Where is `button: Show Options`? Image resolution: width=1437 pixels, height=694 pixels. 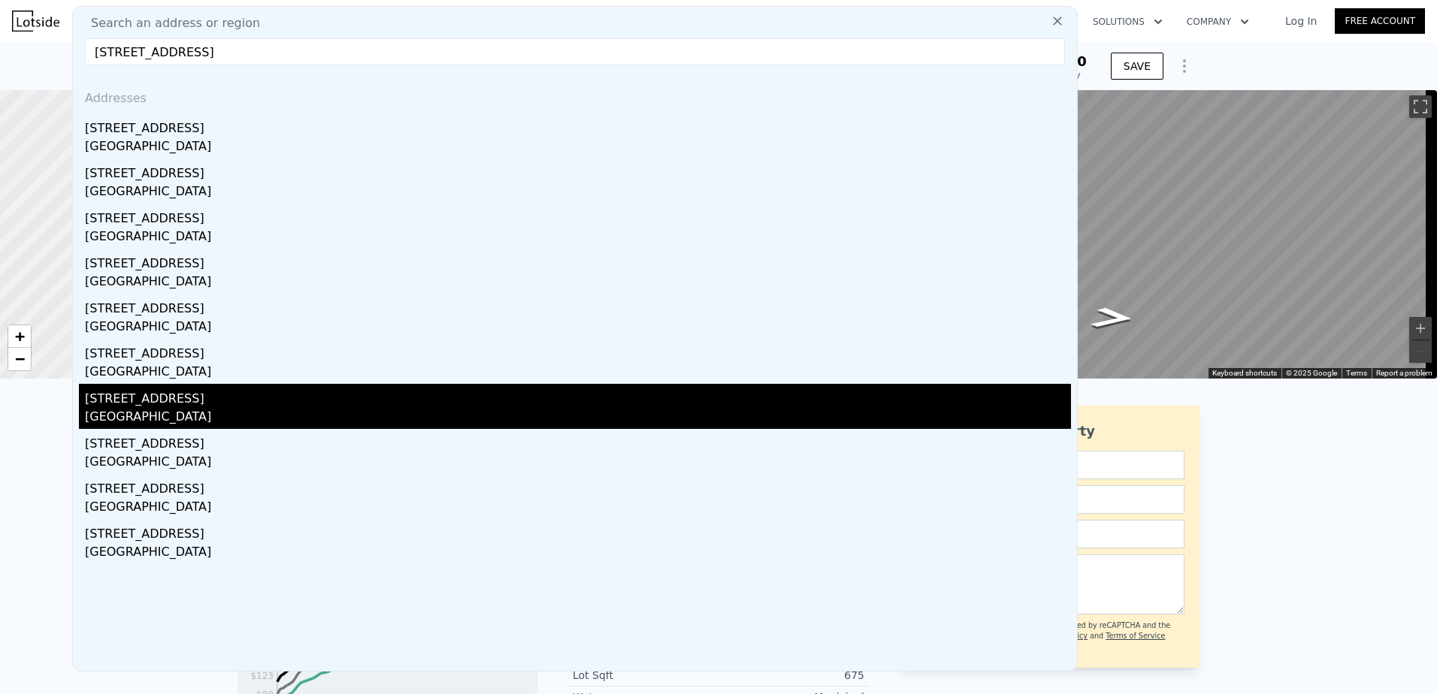 button: Show Options is located at coordinates (1184, 66).